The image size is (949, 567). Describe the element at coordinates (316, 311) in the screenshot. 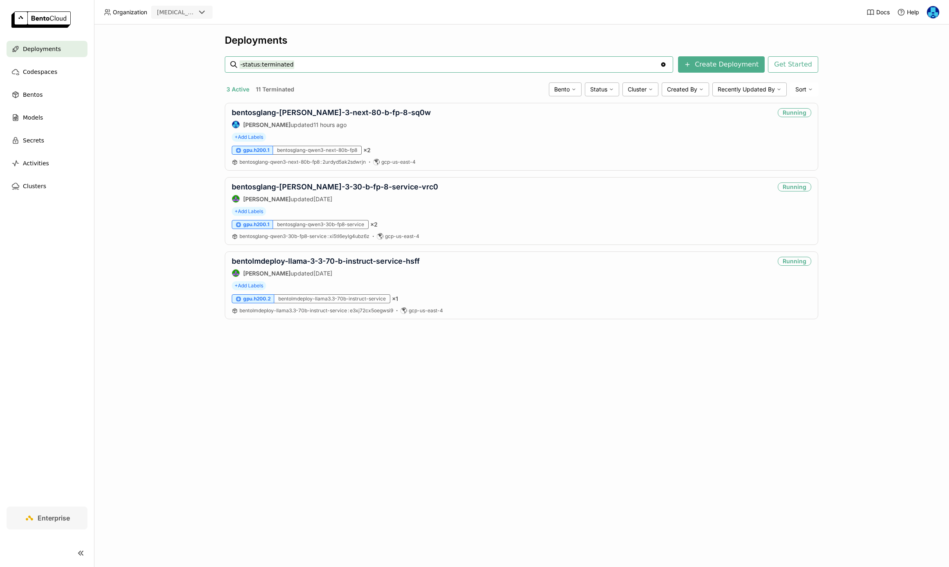

I see `a: bentolmdeploy-llama3.3-70b-instruct-service:e3xj72cx5oegwsi9` at that location.